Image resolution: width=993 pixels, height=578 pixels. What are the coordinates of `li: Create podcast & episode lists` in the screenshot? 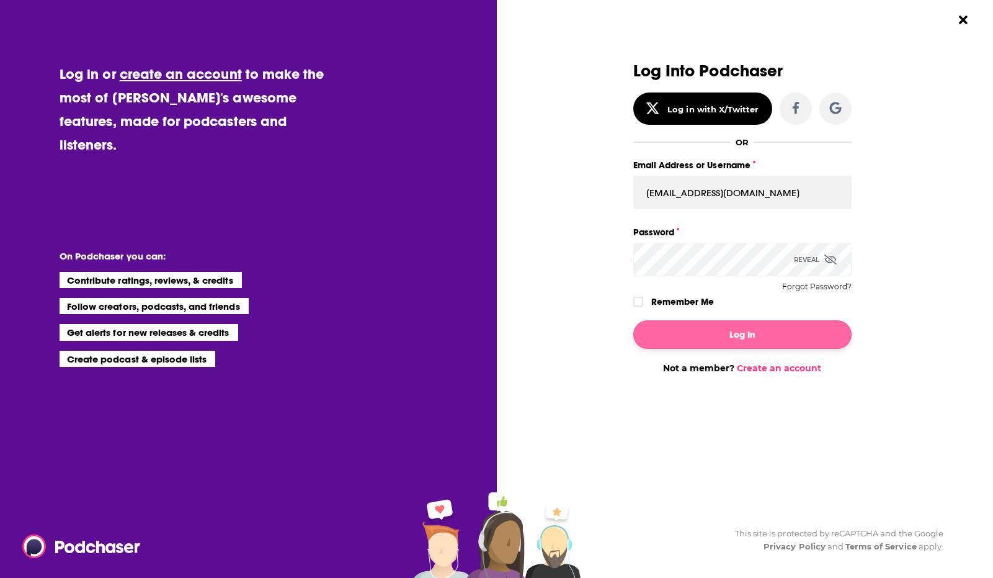 It's located at (137, 359).